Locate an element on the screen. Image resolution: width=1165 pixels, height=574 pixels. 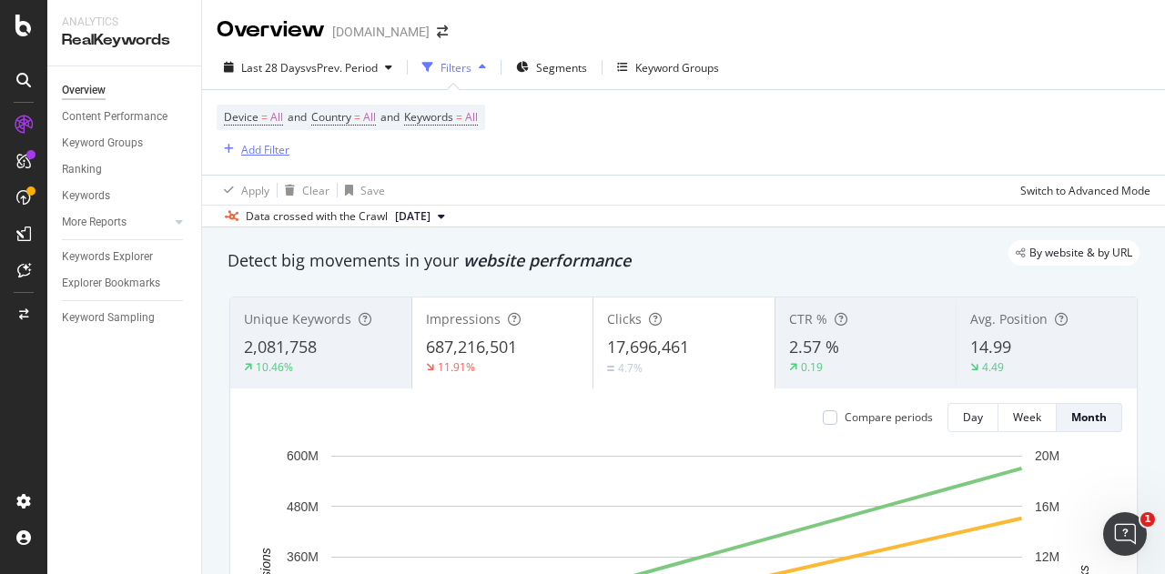
a: Ranking is located at coordinates (125, 169).